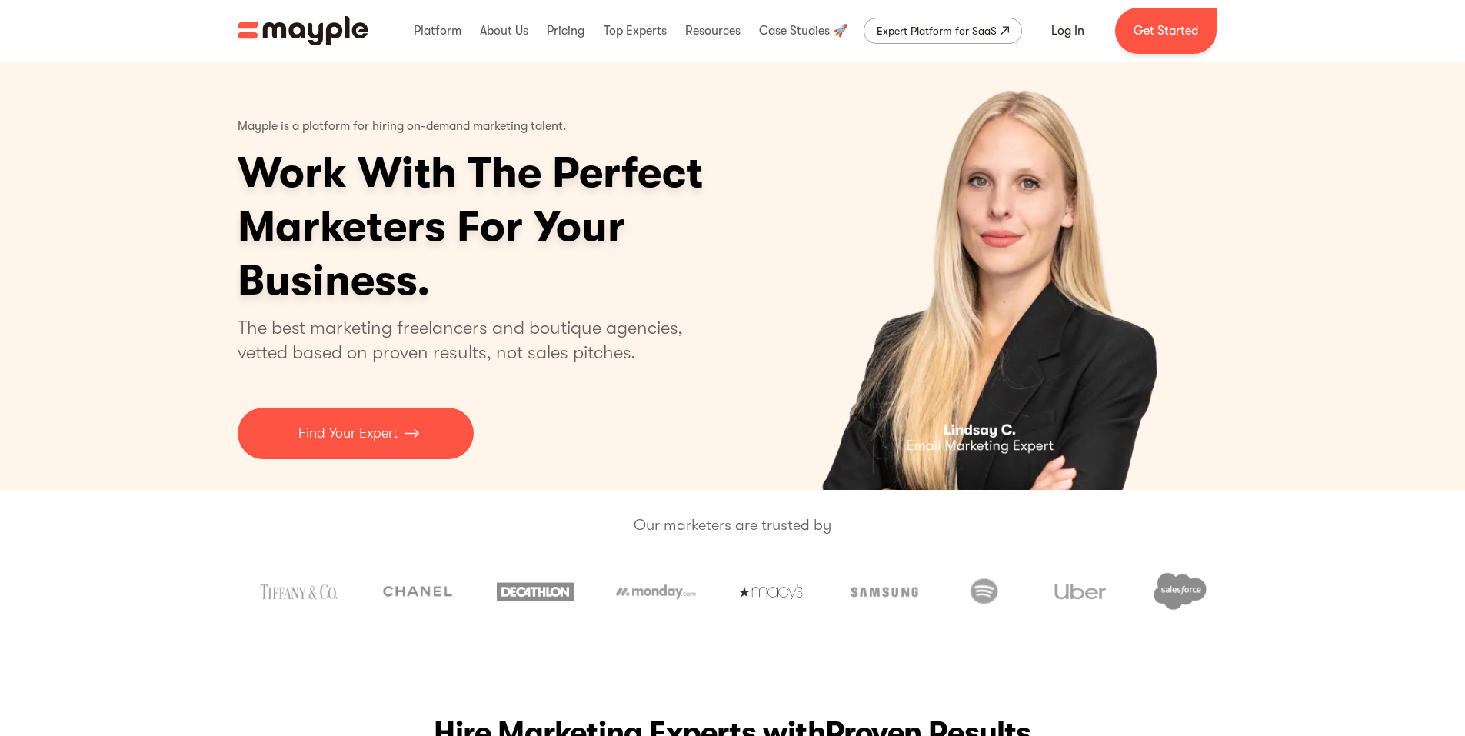 This screenshot has width=1465, height=736. What do you see at coordinates (943, 31) in the screenshot?
I see `a: Expert Platform for SaaS` at bounding box center [943, 31].